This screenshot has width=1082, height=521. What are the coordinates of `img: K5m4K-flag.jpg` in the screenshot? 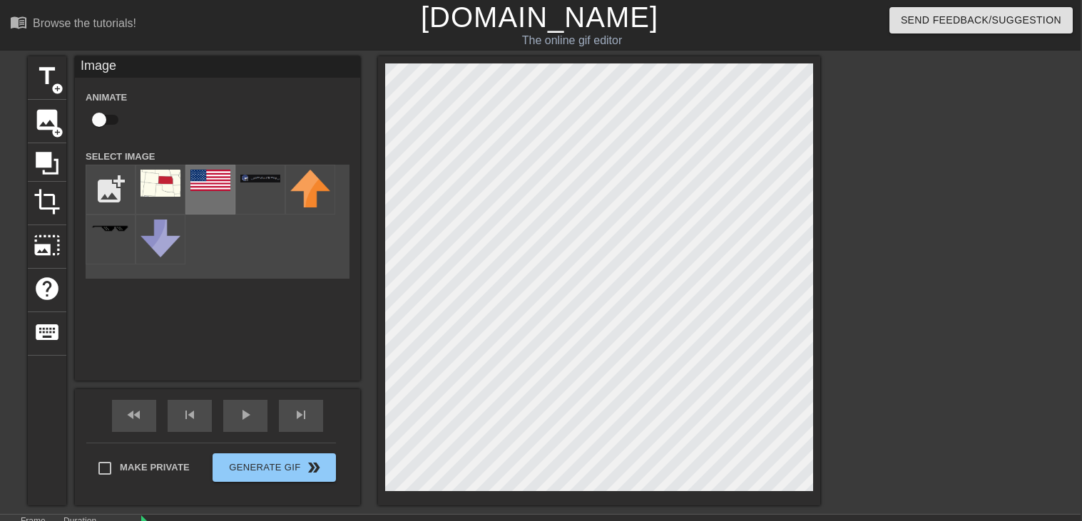 It's located at (210, 180).